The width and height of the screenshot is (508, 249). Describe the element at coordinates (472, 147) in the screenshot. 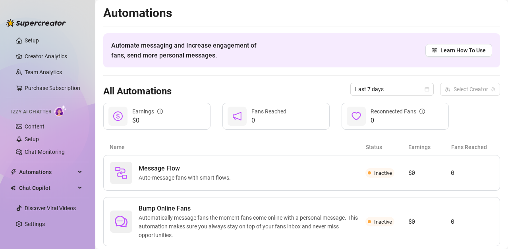

I see `article: Fans Reached` at that location.